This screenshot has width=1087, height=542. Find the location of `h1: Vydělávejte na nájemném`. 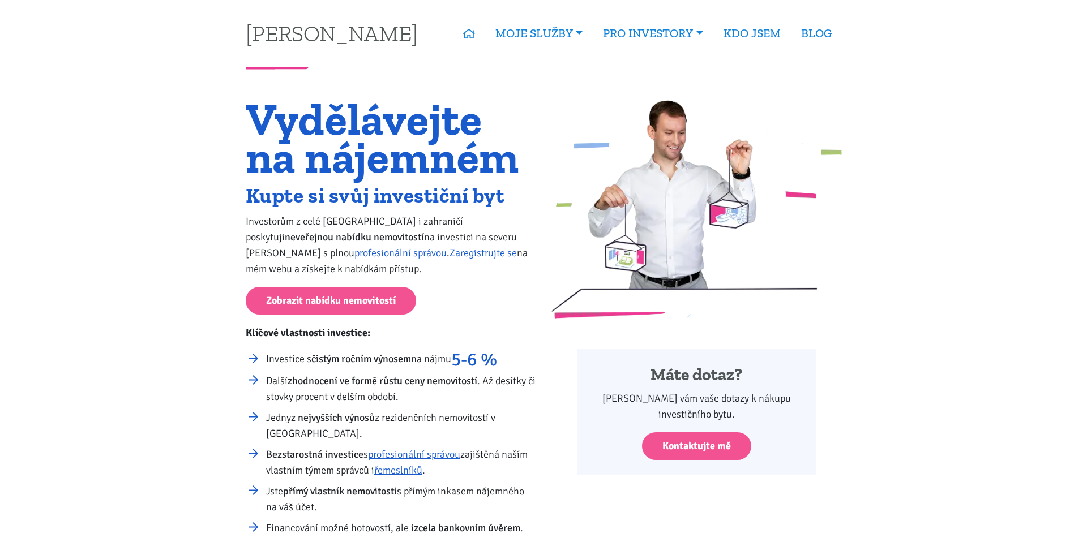

h1: Vydělávejte na nájemném is located at coordinates (391, 138).